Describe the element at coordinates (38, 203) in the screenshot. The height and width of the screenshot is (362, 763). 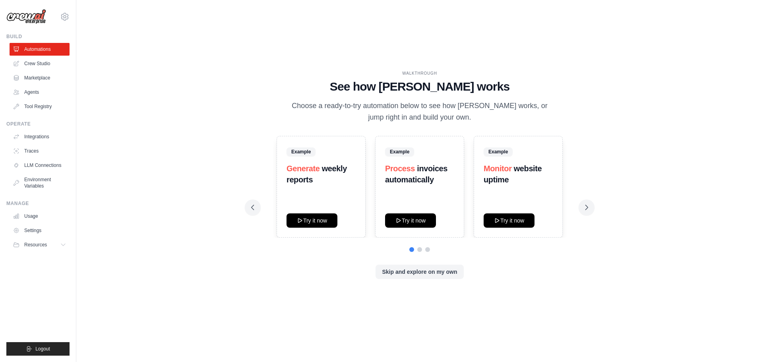
I see `div: Manage` at that location.